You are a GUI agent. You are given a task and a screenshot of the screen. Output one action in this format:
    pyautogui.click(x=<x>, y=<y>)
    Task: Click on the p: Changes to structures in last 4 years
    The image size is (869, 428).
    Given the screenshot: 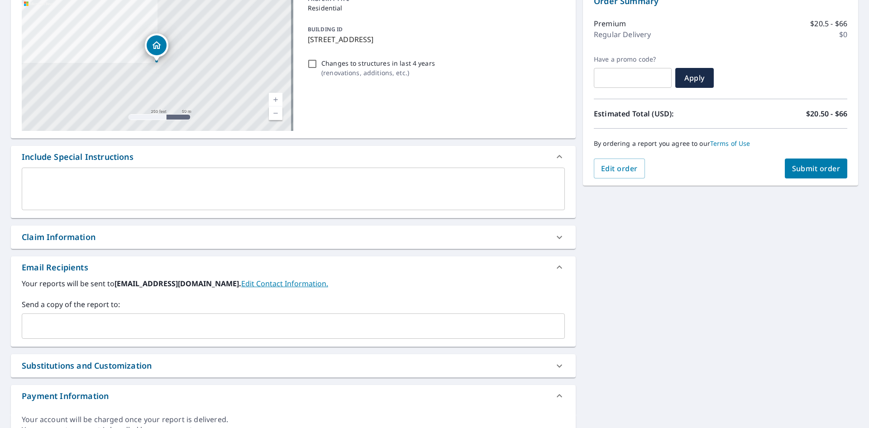 What is the action you would take?
    pyautogui.click(x=378, y=63)
    